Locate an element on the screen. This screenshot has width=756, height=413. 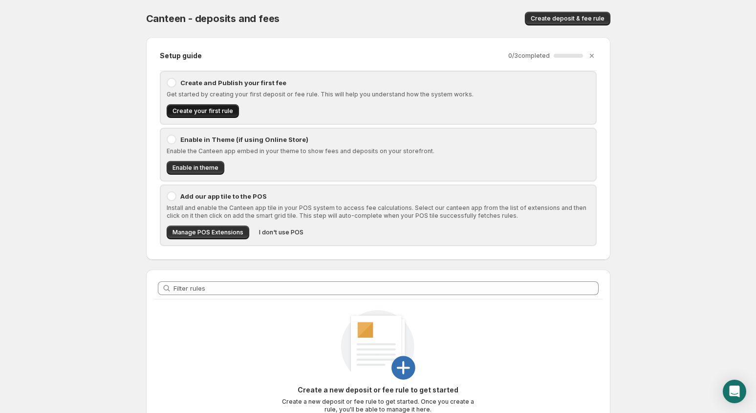
button: Enable in theme is located at coordinates (196, 168).